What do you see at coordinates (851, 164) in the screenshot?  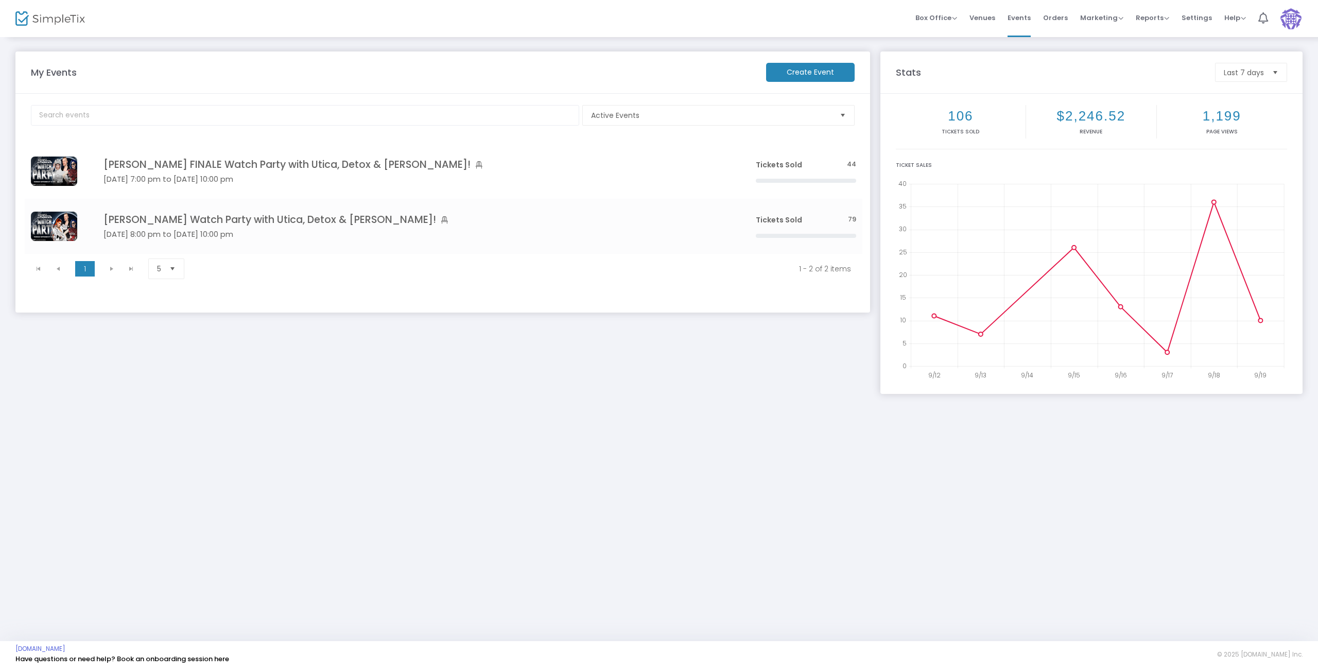 I see `span: 44` at bounding box center [851, 164].